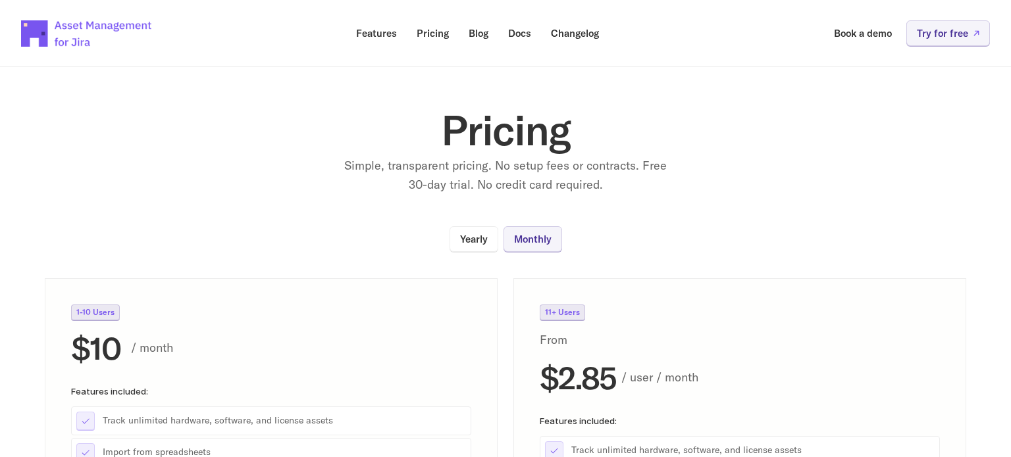 Image resolution: width=1011 pixels, height=457 pixels. Describe the element at coordinates (505, 130) in the screenshot. I see `h1: Pricing` at that location.